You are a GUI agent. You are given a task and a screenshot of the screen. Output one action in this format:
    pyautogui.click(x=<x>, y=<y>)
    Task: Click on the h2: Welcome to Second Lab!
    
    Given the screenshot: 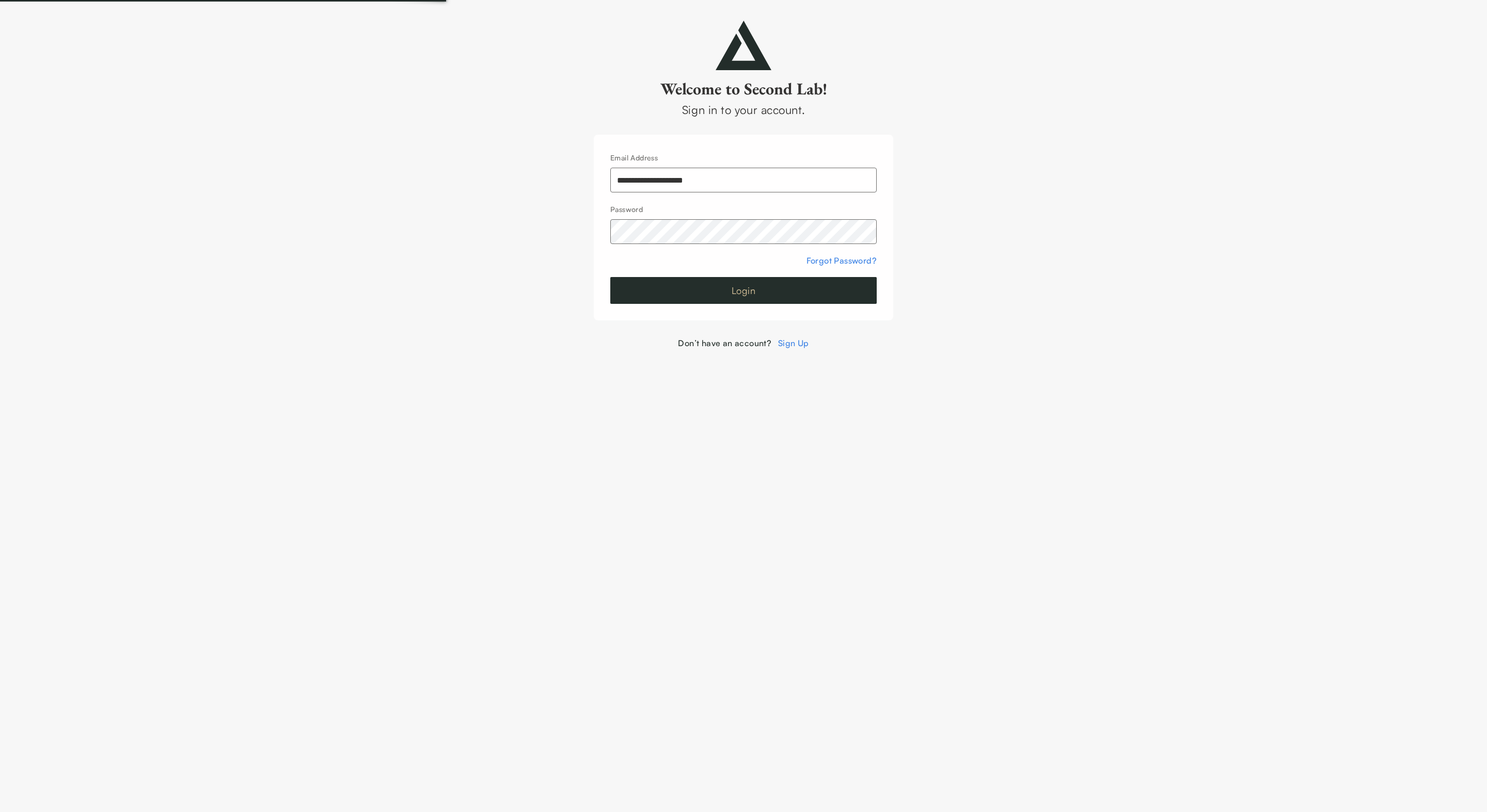 What is the action you would take?
    pyautogui.click(x=744, y=89)
    